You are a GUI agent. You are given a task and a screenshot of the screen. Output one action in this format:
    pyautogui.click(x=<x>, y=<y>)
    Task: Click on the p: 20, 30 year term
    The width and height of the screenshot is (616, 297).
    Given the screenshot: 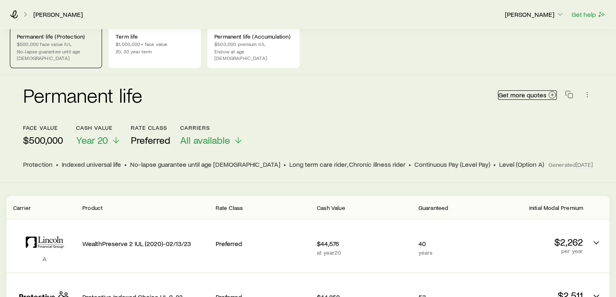 What is the action you would take?
    pyautogui.click(x=155, y=51)
    